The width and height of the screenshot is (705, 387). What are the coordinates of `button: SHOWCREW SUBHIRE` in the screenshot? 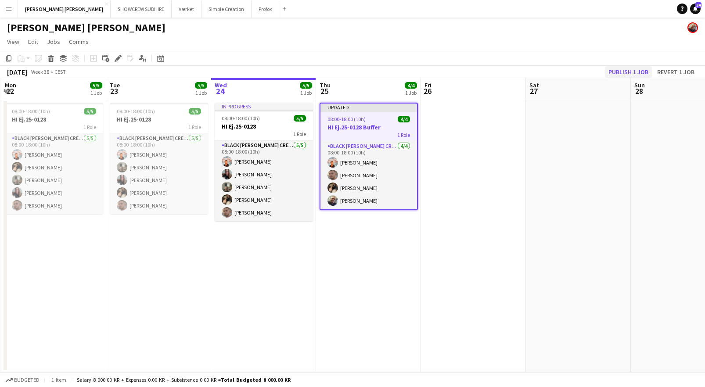 It's located at (141, 9).